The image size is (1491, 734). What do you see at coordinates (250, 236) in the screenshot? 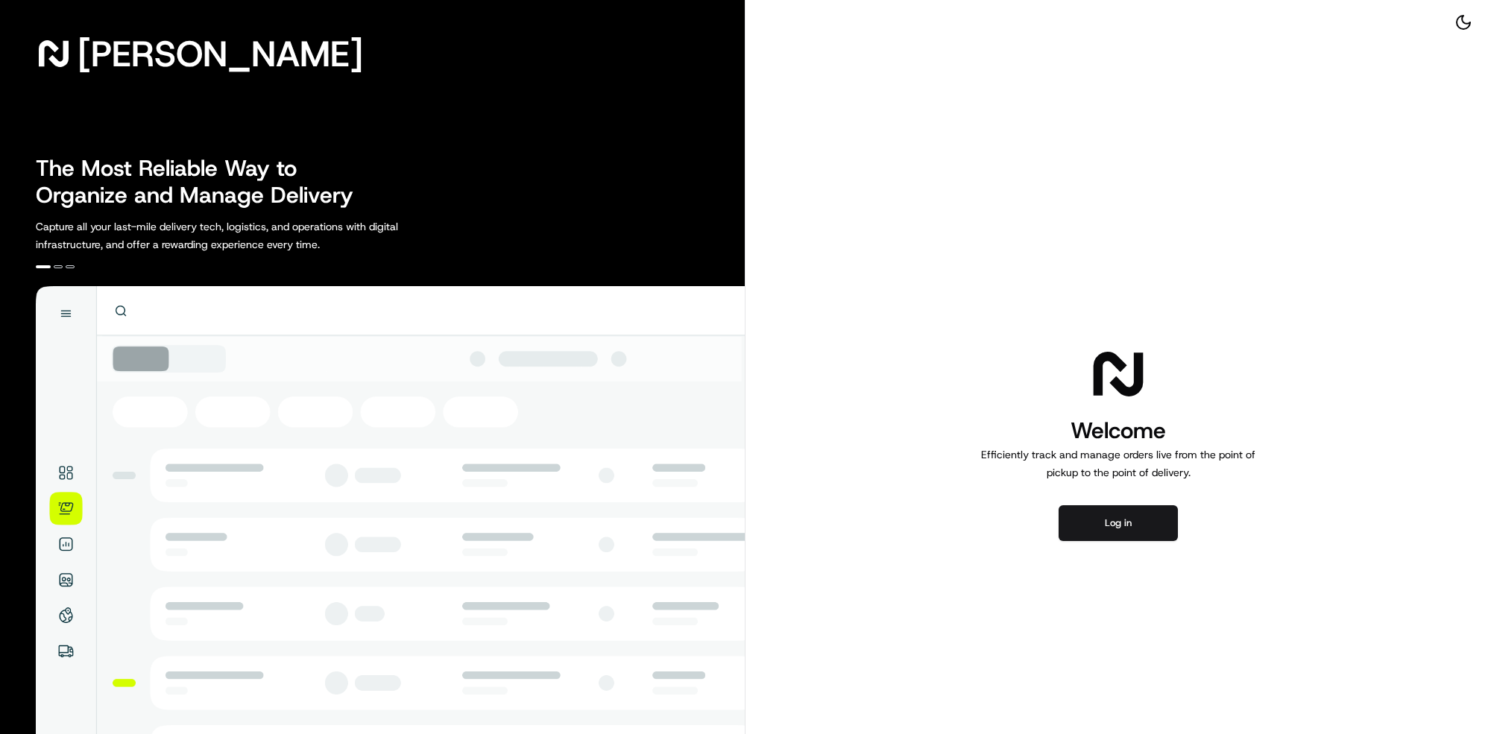
I see `p: Capture all your last-mile delivery tech, logistics, and operations with digital infrastructure, ...` at bounding box center [250, 236].